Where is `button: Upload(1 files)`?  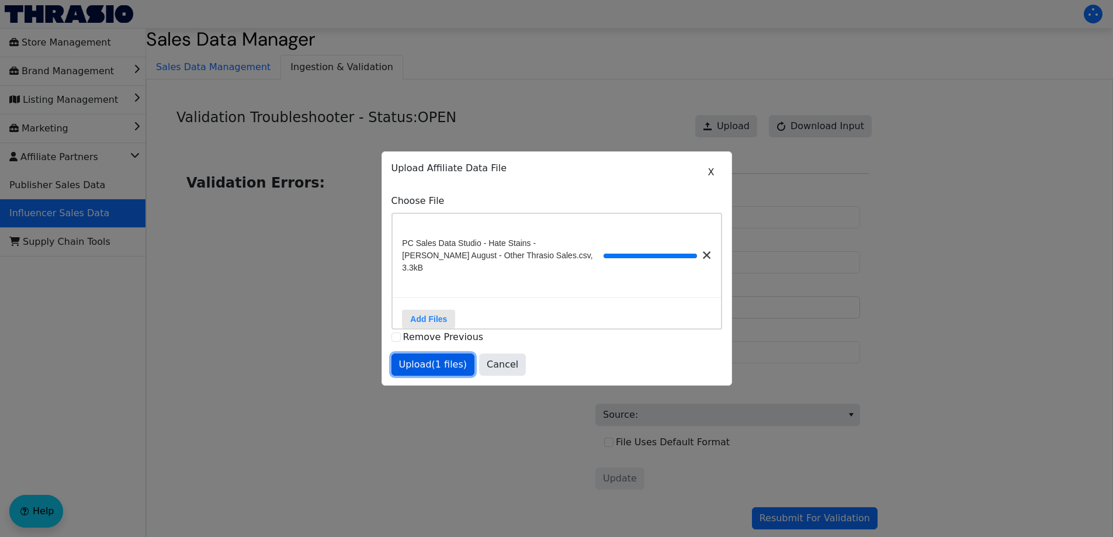 button: Upload(1 files) is located at coordinates (433, 365).